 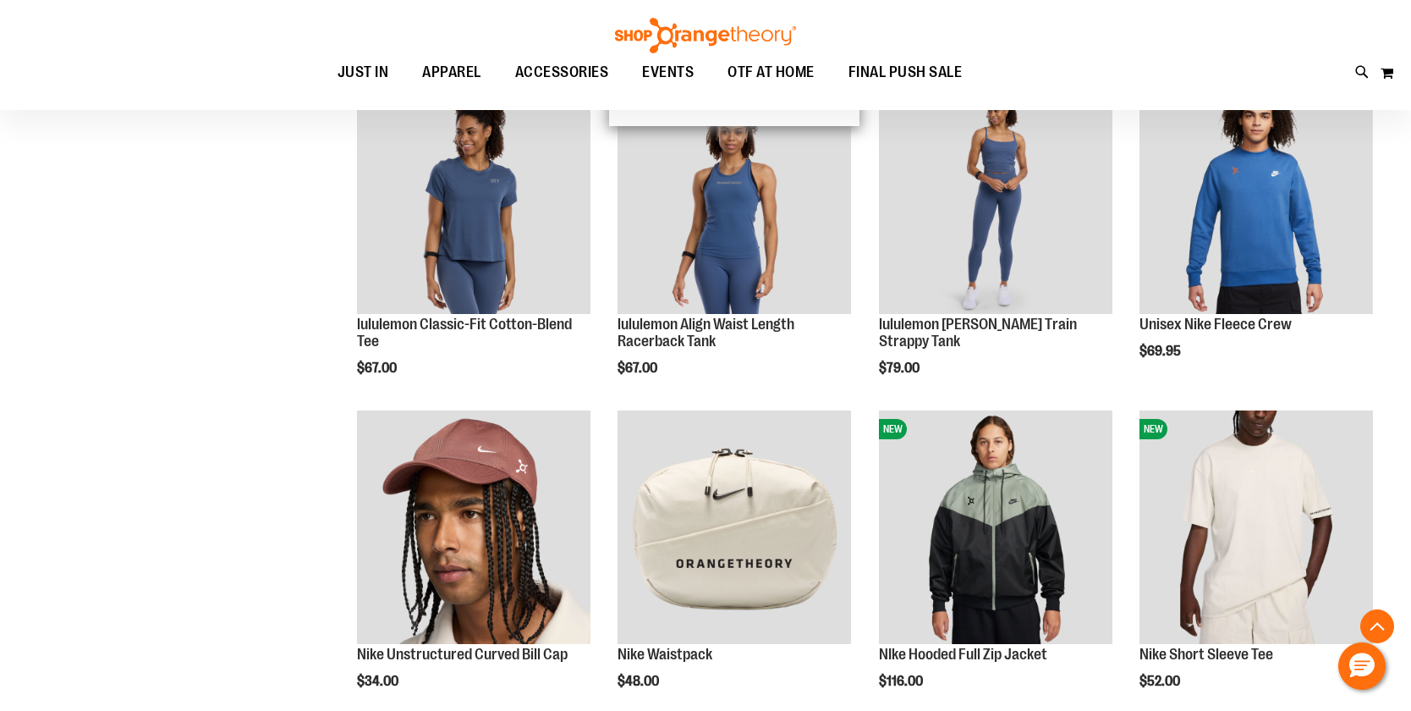 I want to click on span: JUST IN, so click(x=363, y=72).